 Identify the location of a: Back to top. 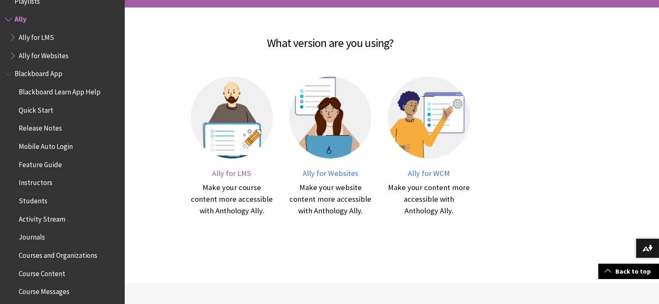
(629, 271).